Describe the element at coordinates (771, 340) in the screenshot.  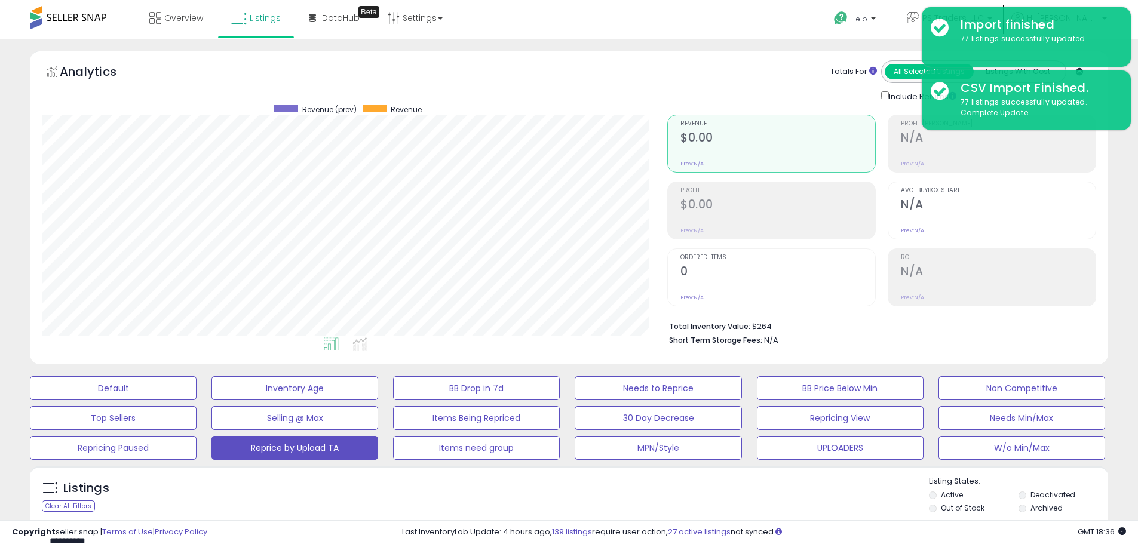
I see `span: N/A` at that location.